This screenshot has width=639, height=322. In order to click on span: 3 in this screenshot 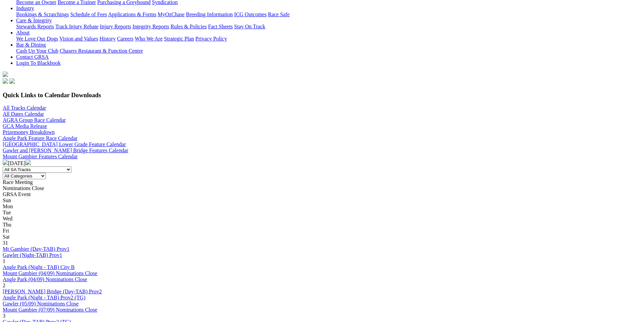, I will do `click(4, 315)`.